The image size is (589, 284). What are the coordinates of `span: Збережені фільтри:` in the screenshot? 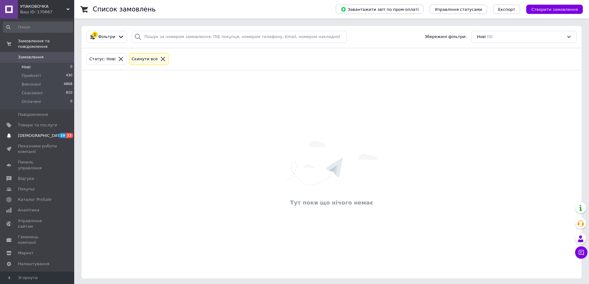 It's located at (445, 37).